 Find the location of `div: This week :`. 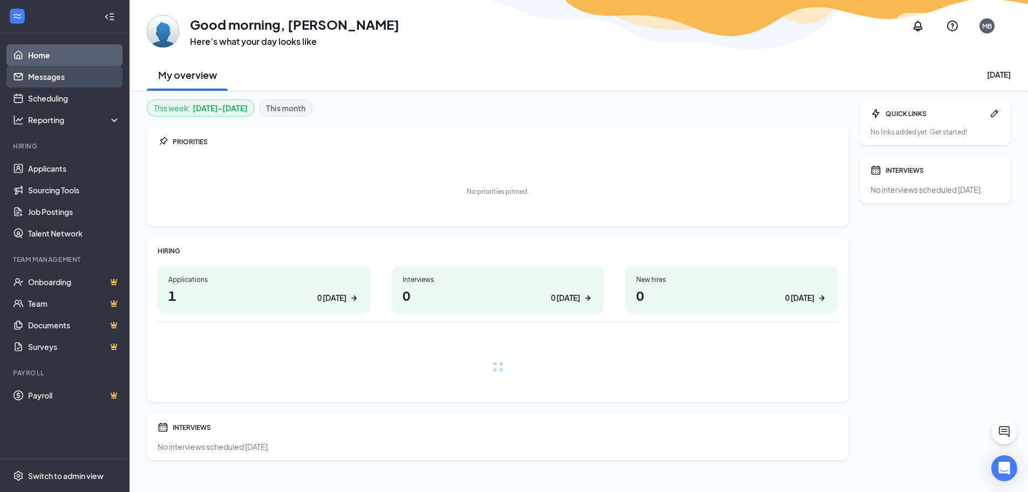

div: This week : is located at coordinates (201, 108).